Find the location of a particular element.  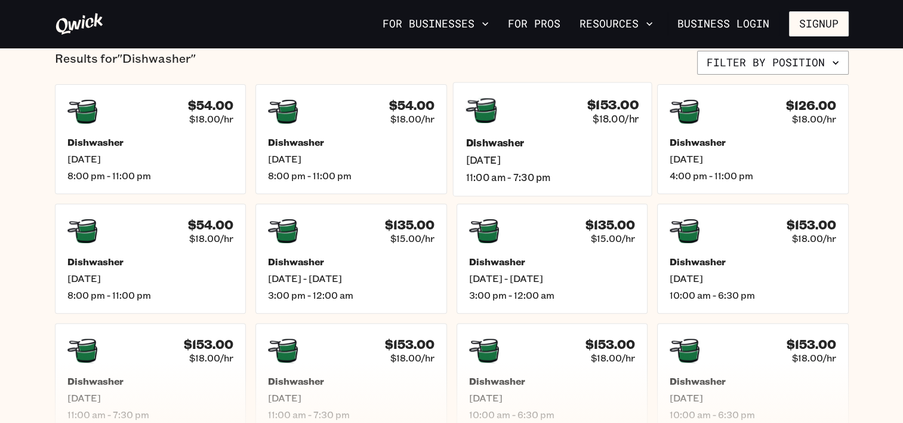

a: For Pros is located at coordinates (534, 24).